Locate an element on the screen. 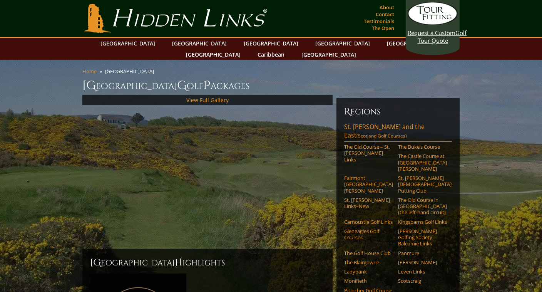 The height and width of the screenshot is (292, 542). a: Caribbean is located at coordinates (271, 54).